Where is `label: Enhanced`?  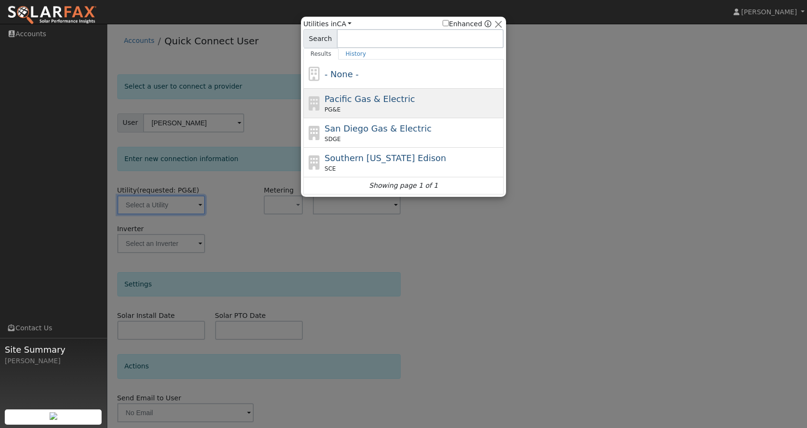
label: Enhanced is located at coordinates (462, 24).